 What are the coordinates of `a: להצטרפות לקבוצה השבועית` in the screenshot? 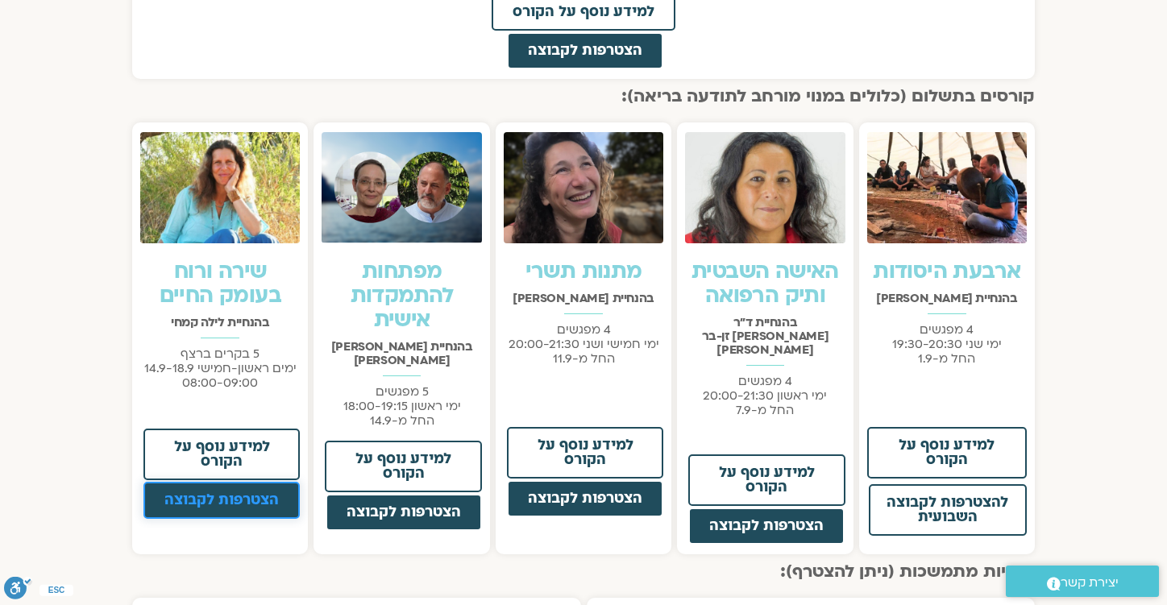 It's located at (947, 510).